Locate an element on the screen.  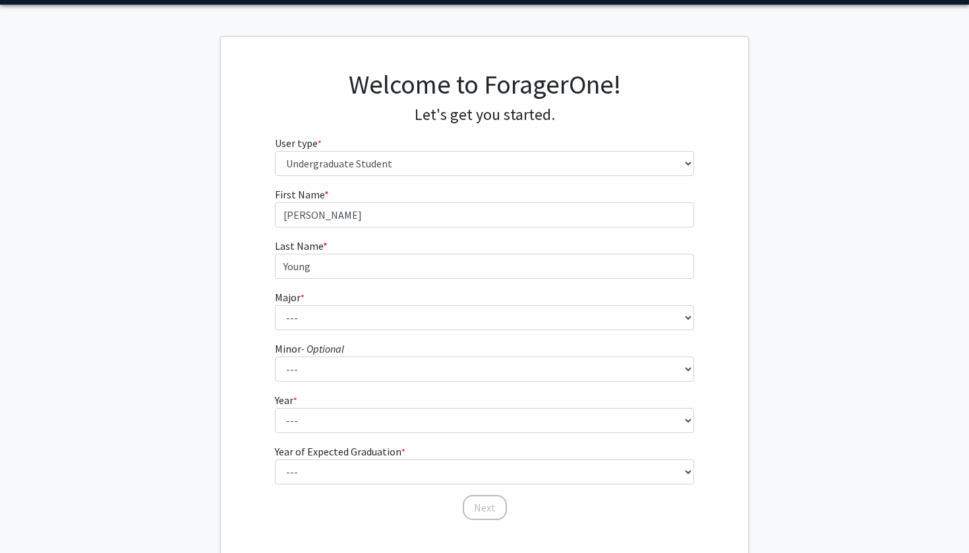
label: Year of Expected Graduation is located at coordinates (340, 452).